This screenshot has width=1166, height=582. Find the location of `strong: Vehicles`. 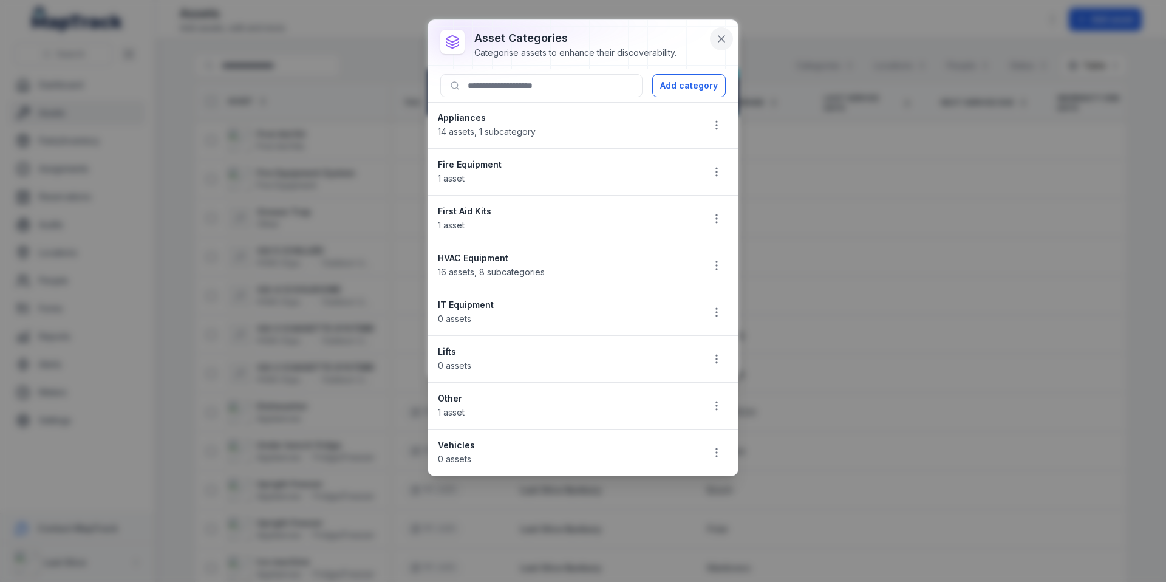

strong: Vehicles is located at coordinates (566, 445).